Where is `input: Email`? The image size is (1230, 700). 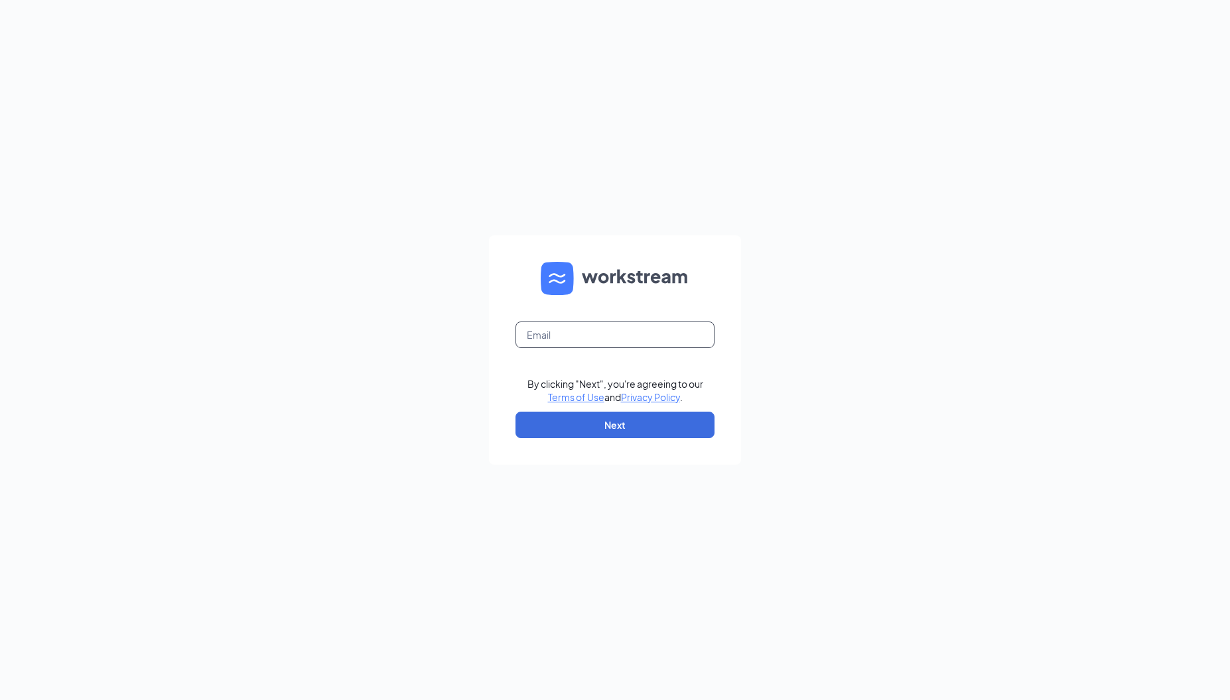 input: Email is located at coordinates (615, 335).